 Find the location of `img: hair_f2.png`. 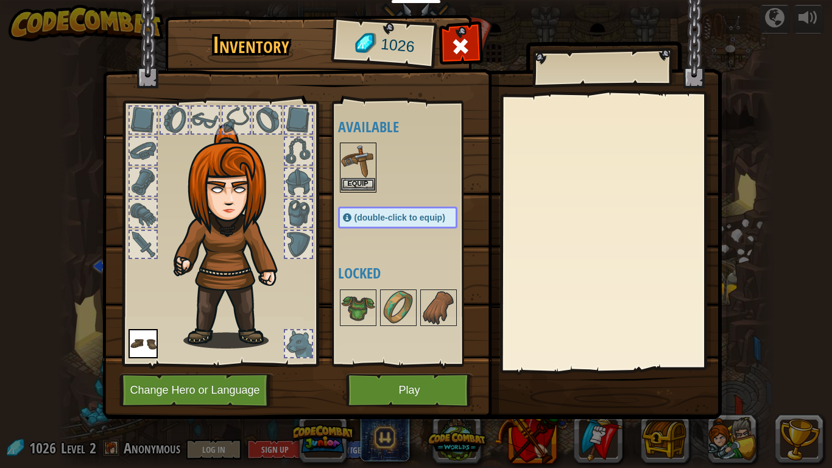

img: hair_f2.png is located at coordinates (233, 236).